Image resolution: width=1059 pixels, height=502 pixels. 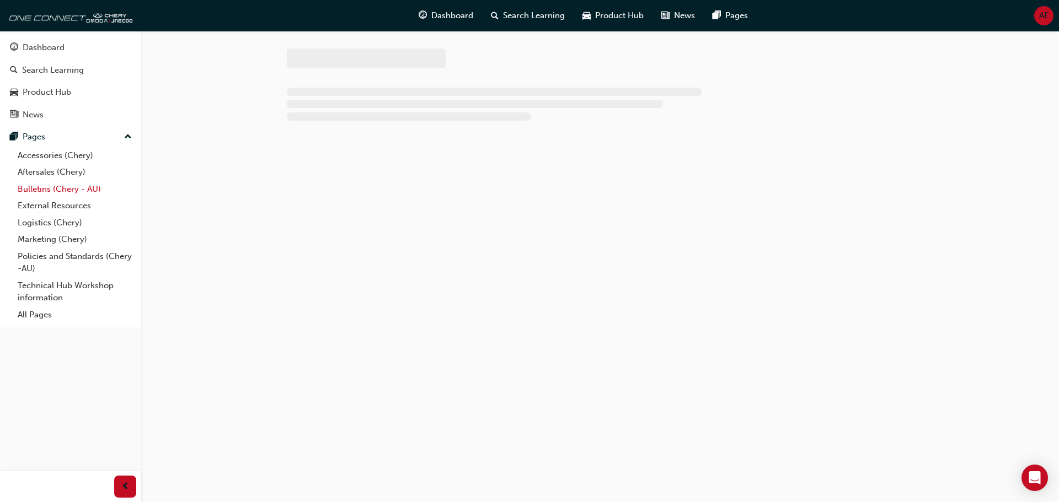 What do you see at coordinates (74, 206) in the screenshot?
I see `a: External Resources` at bounding box center [74, 206].